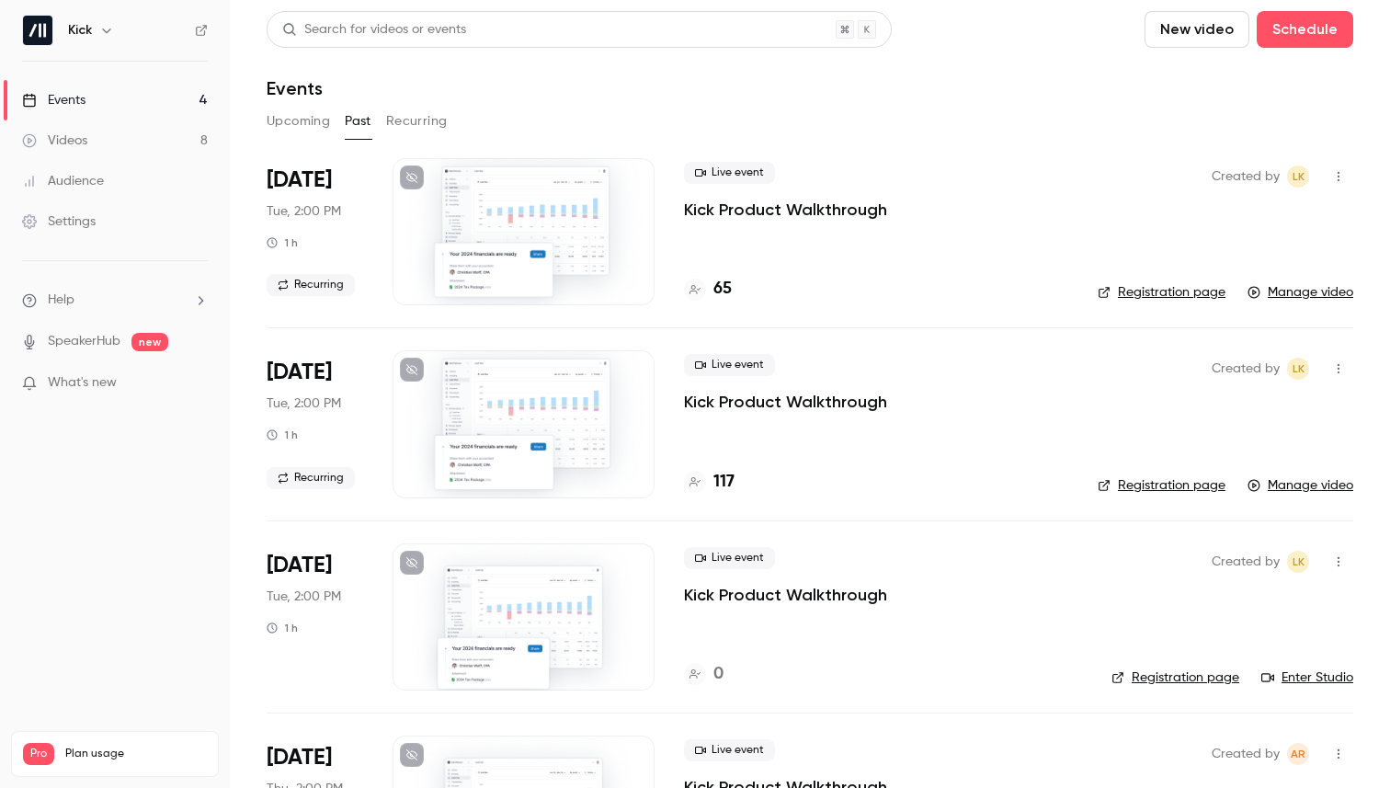 The image size is (1390, 788). What do you see at coordinates (314, 232) in the screenshot?
I see `div: Aug 12 Tue, 11:00 AM (America/Los Angeles)` at bounding box center [314, 232].